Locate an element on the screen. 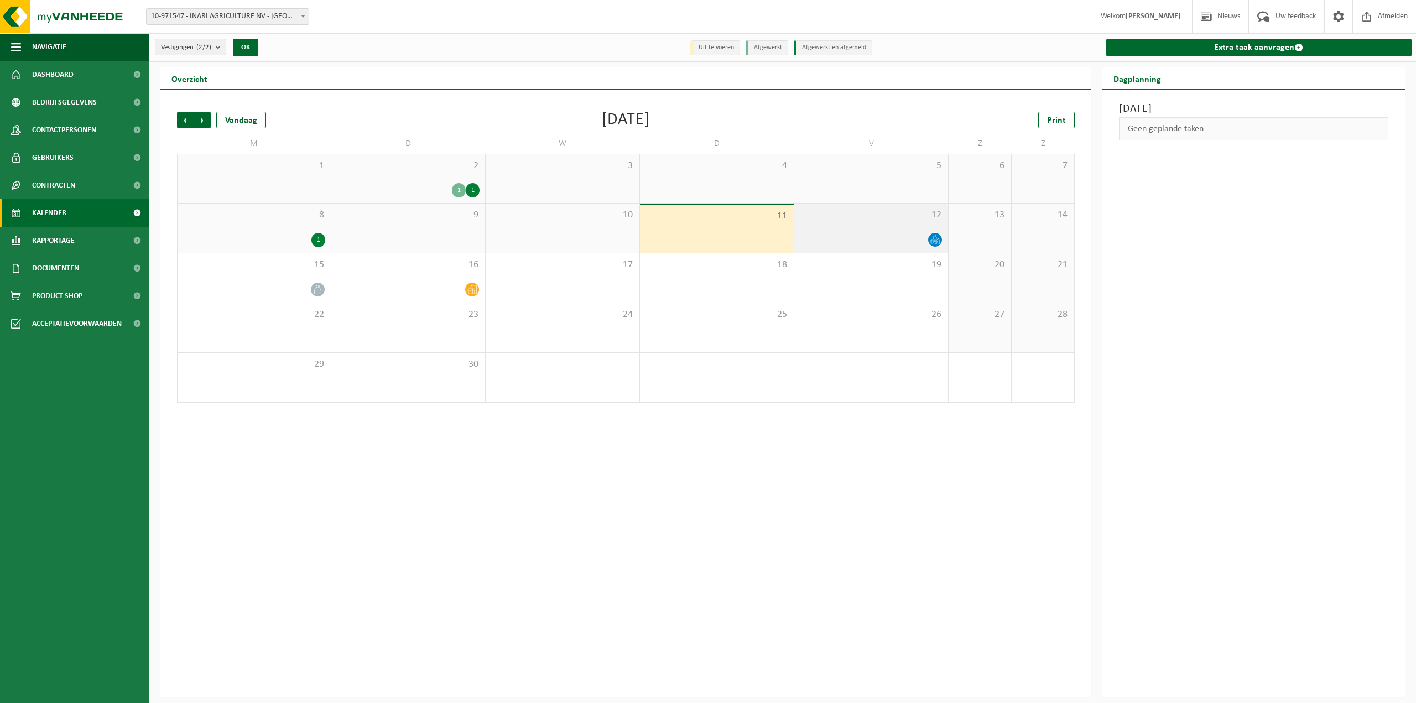 Image resolution: width=1416 pixels, height=703 pixels. span: Product Shop is located at coordinates (57, 296).